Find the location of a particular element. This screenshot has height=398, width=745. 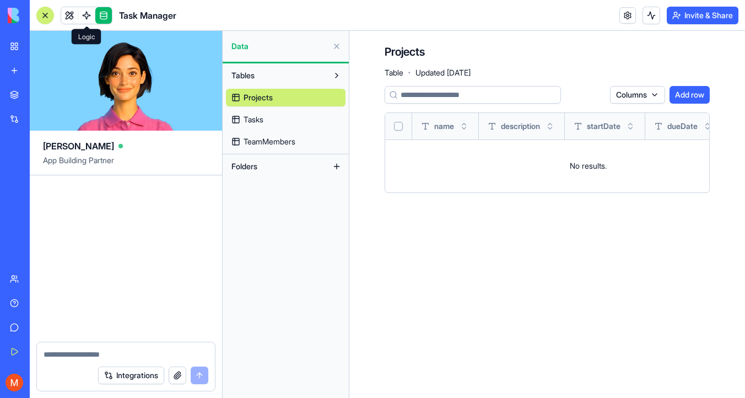

a: Tasks is located at coordinates (286, 120).